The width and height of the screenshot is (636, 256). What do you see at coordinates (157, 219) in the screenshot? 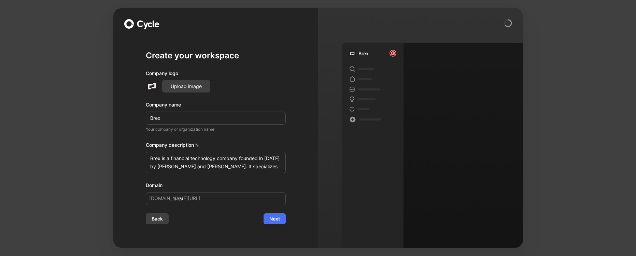
I see `span: Back` at bounding box center [157, 219].